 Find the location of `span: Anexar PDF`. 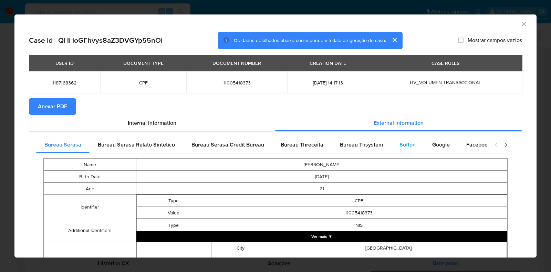

span: Anexar PDF is located at coordinates (52, 106).